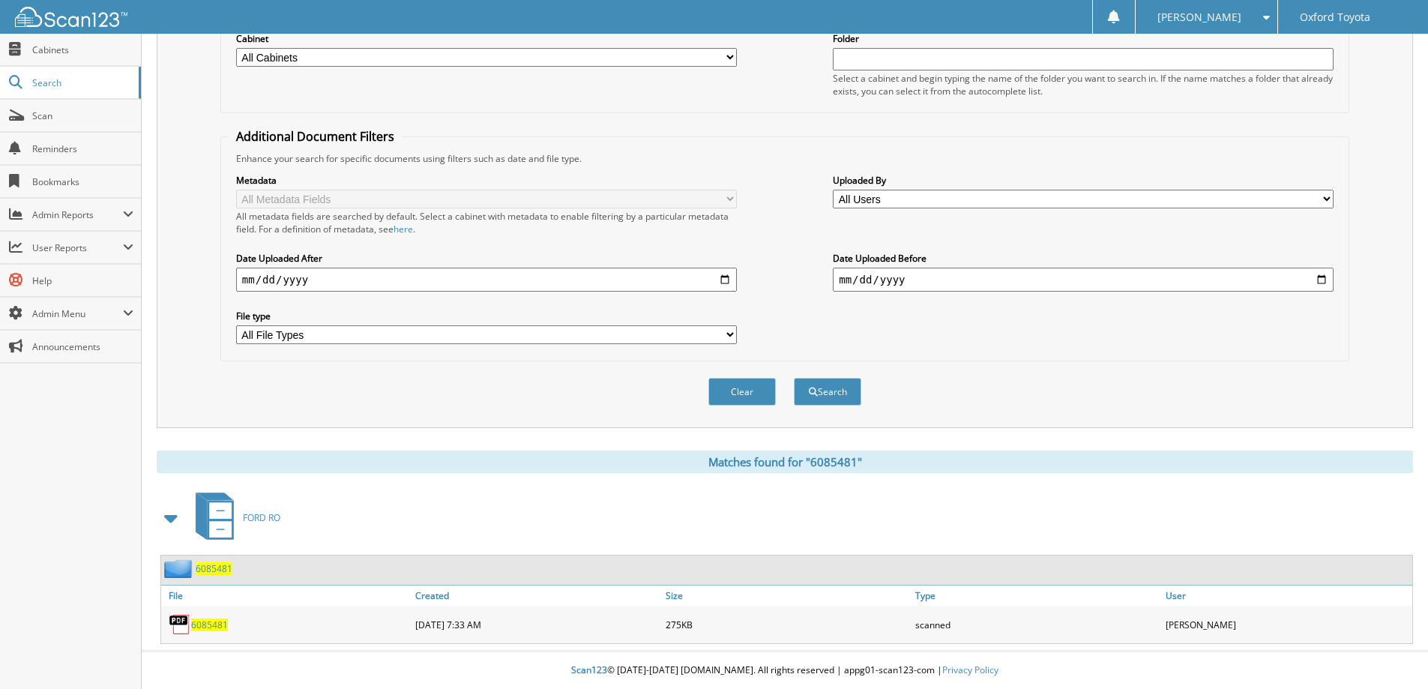  I want to click on button: Clear, so click(742, 391).